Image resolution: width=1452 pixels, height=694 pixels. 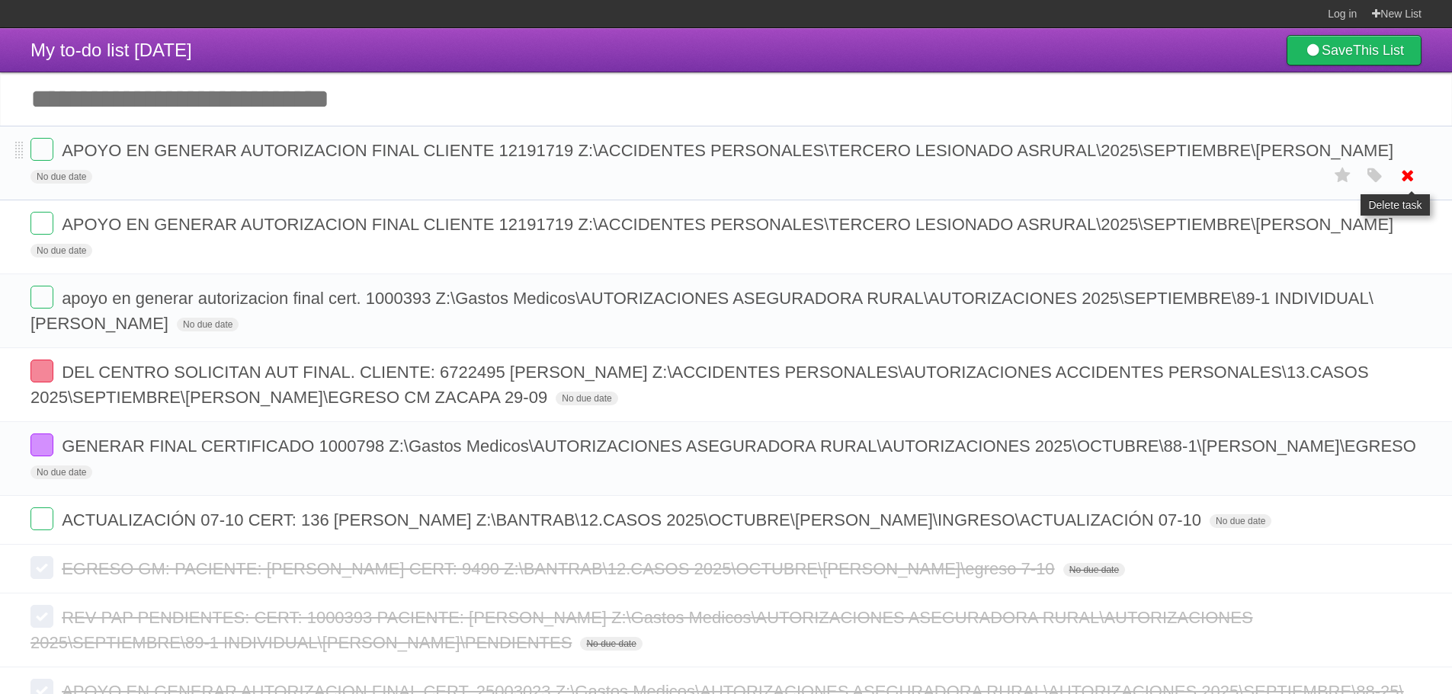 What do you see at coordinates (741, 446) in the screenshot?
I see `span: GENERAR FINAL CERTIFICADO 1000798 Z:\Gastos Medicos\AUTORIZACIONES ASEGURADORA RURAL\AUTORIZACION...` at bounding box center [741, 446].